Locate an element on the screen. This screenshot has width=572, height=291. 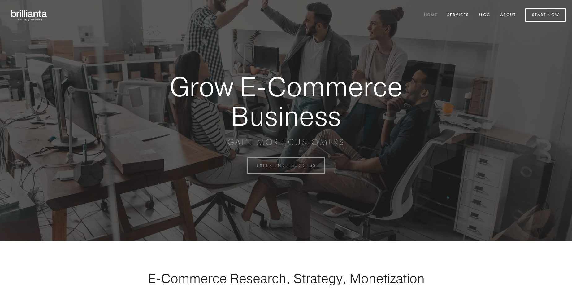
a: About is located at coordinates (508, 15).